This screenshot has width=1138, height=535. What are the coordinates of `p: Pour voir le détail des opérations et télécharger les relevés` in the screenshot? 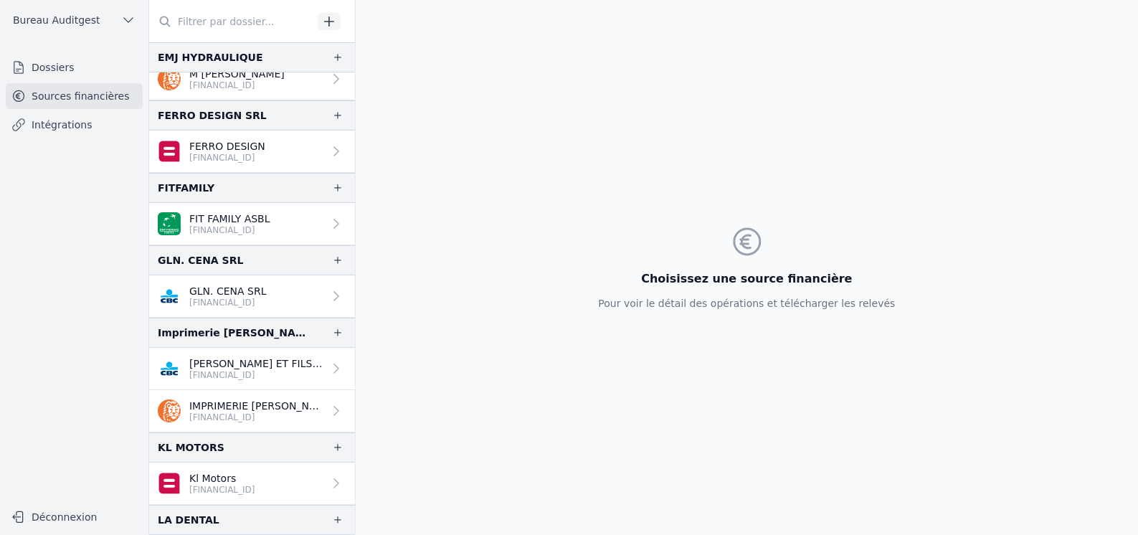 It's located at (746, 303).